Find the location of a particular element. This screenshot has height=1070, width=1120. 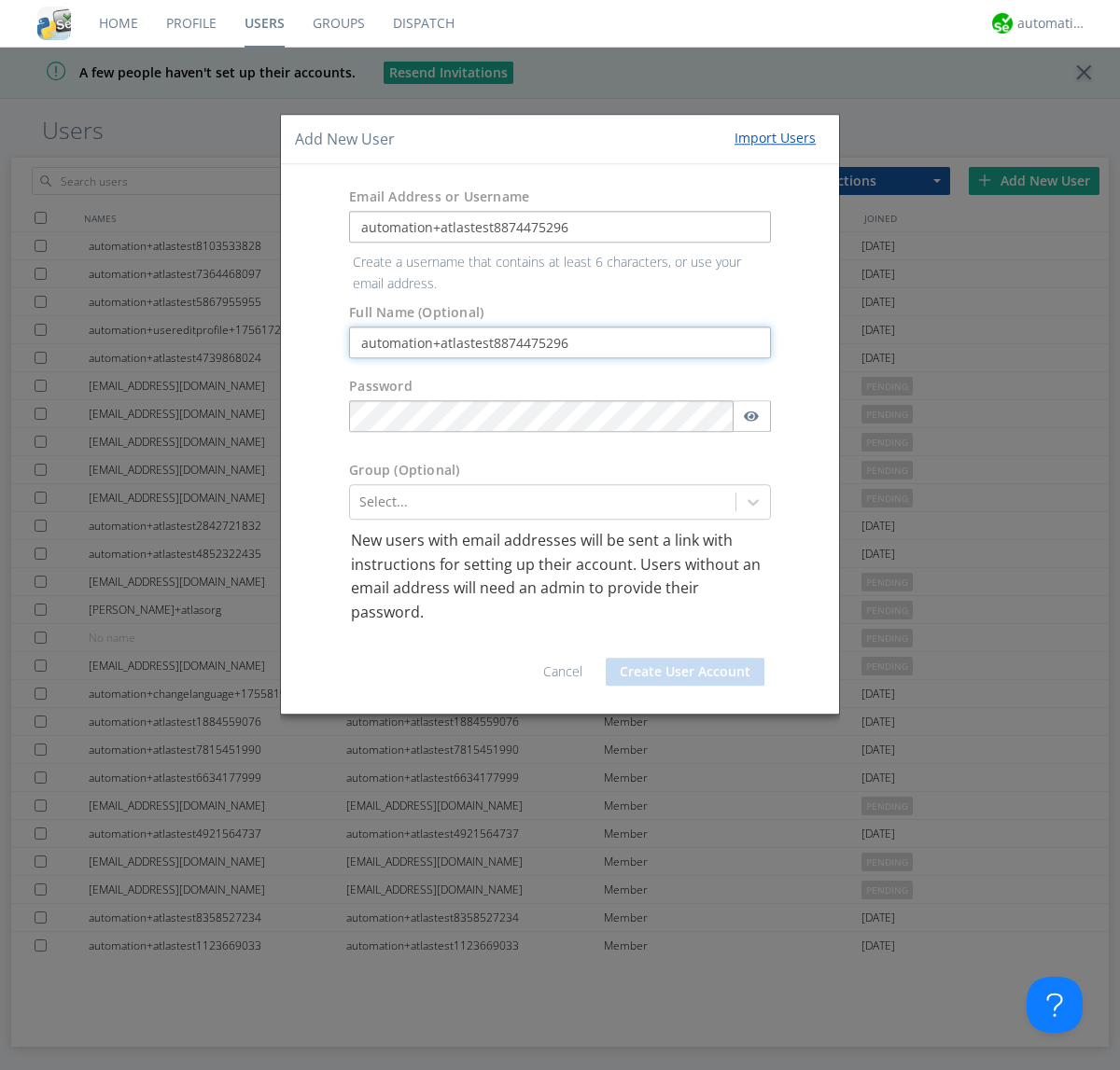

h4: Add New User is located at coordinates (345, 139).